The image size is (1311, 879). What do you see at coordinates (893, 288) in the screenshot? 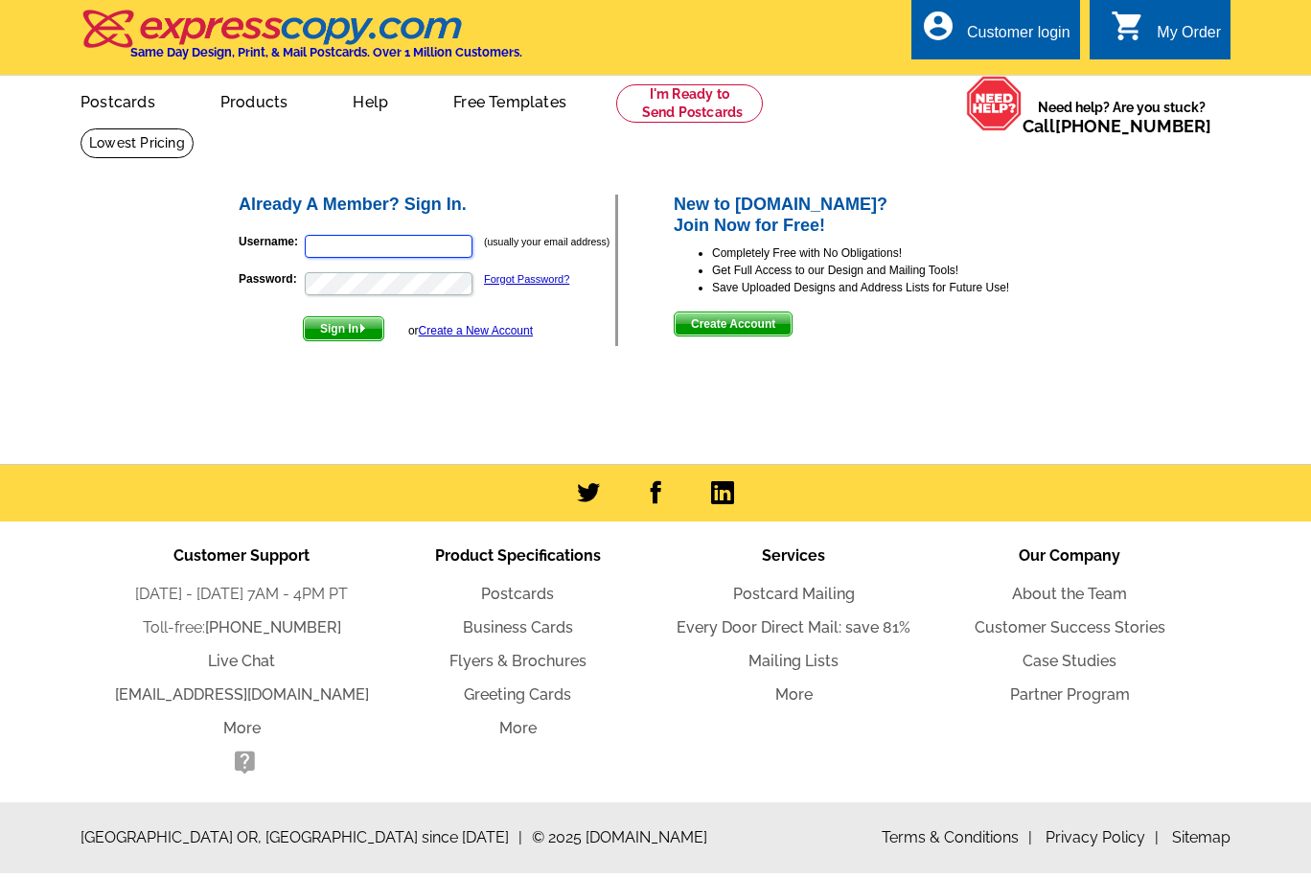
I see `li: Save Uploaded Designs and Address Lists for Future Use!` at bounding box center [893, 288].